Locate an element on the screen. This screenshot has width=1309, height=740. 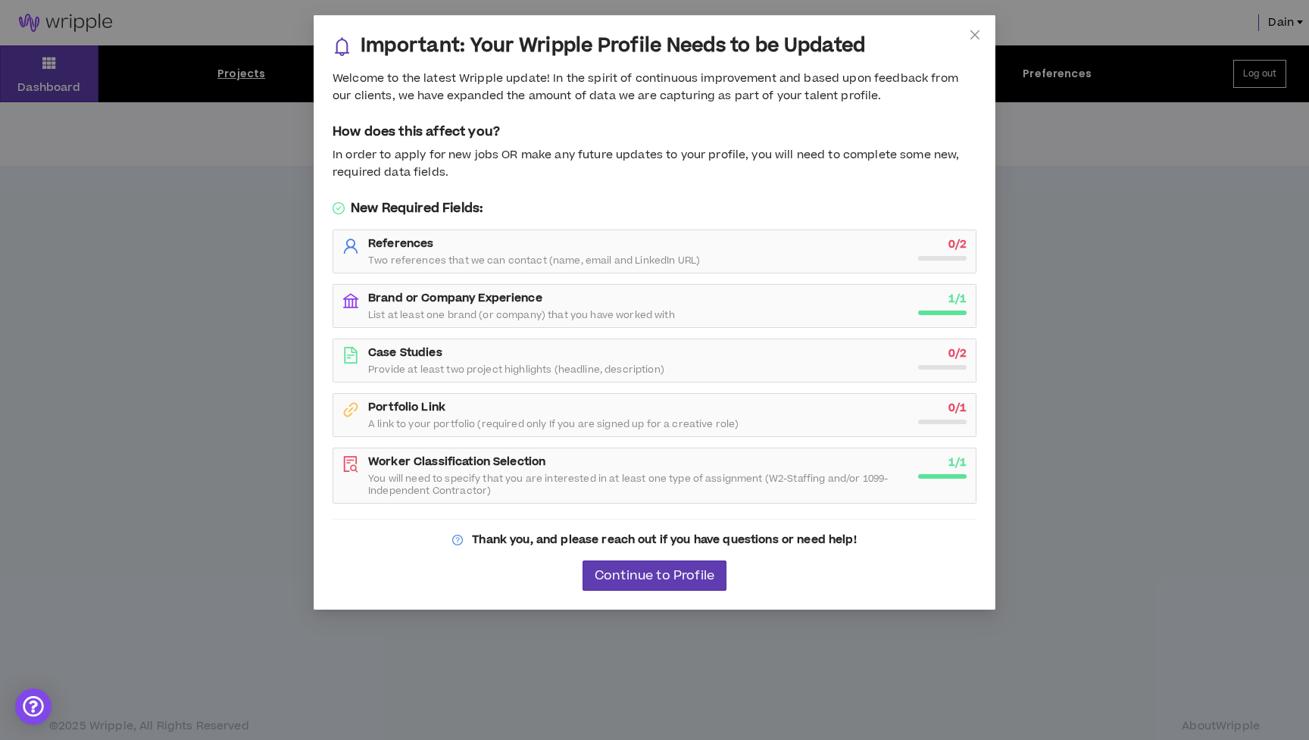
button: Close is located at coordinates (975, 36).